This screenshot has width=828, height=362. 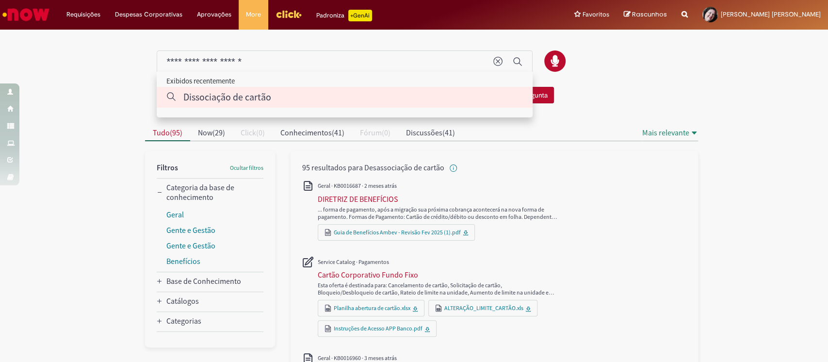 I want to click on span: Aprovações, so click(x=214, y=15).